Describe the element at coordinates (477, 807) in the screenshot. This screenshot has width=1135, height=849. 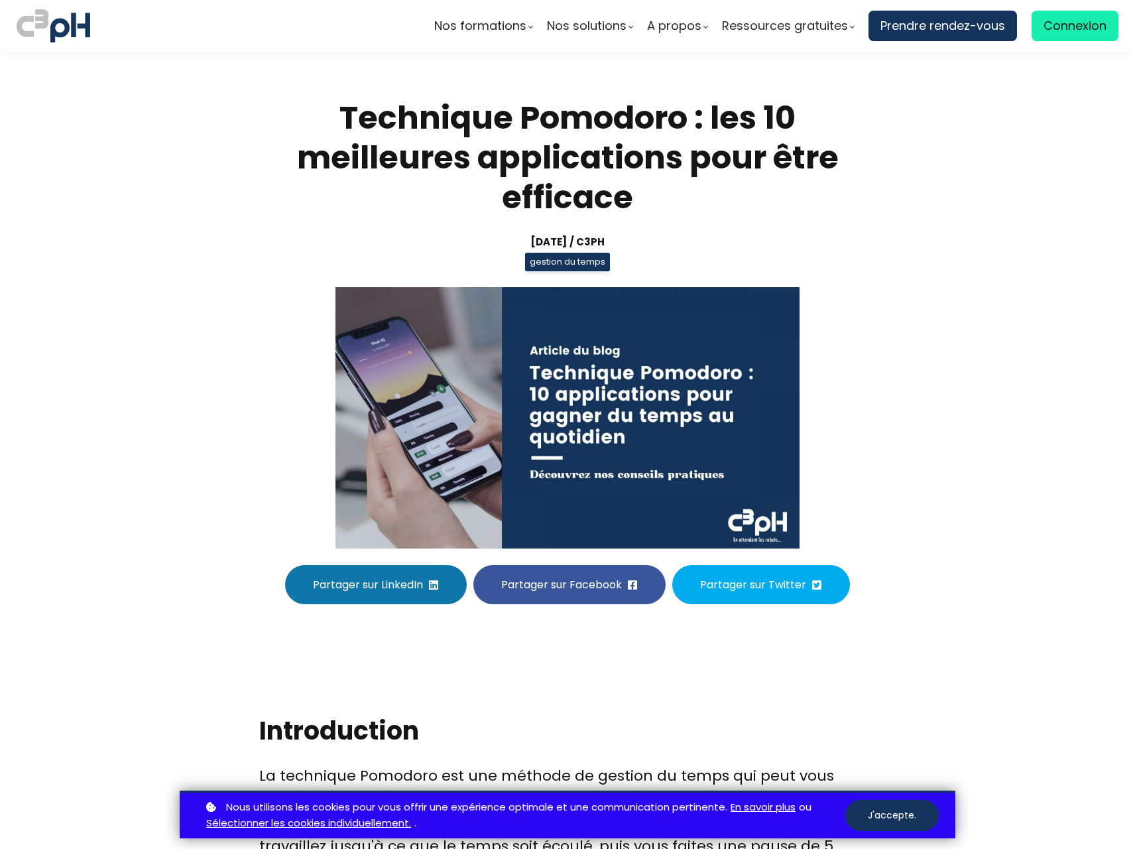
I see `span: Nous utilisons les cookies pour vous offrir une expérience optimale et une communication pertinente.` at that location.